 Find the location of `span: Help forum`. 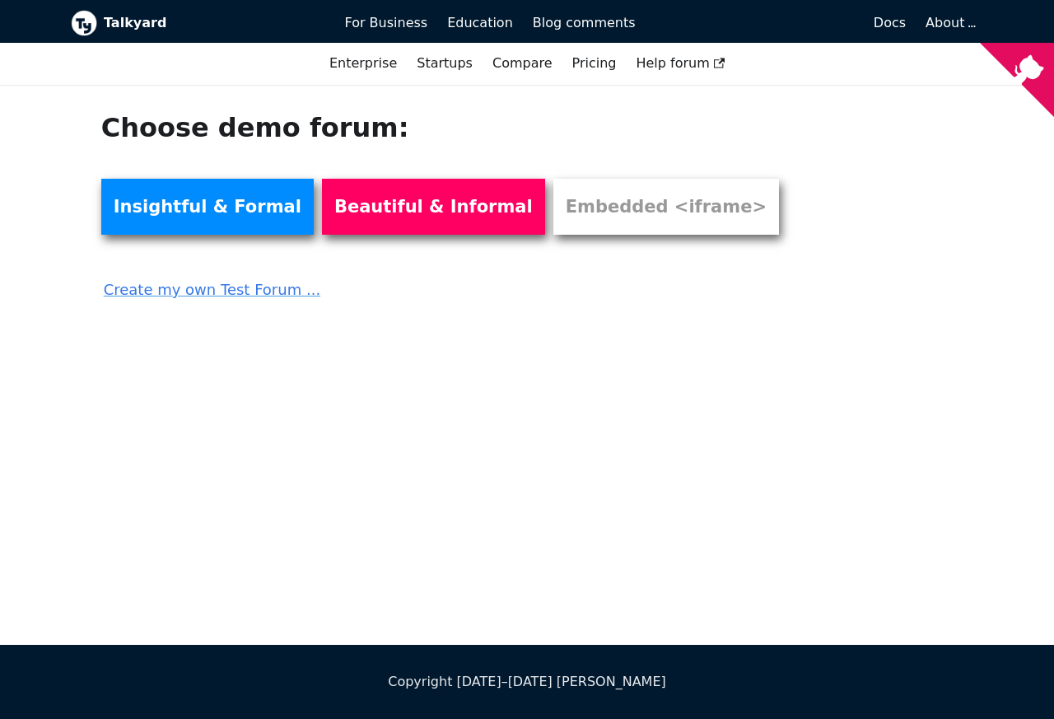

span: Help forum is located at coordinates (680, 63).